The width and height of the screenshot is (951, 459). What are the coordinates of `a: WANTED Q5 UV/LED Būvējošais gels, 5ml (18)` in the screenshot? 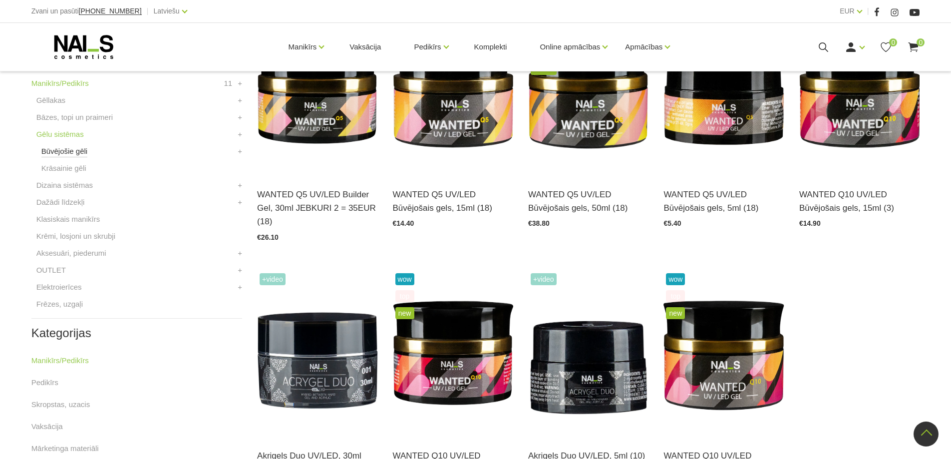 It's located at (724, 201).